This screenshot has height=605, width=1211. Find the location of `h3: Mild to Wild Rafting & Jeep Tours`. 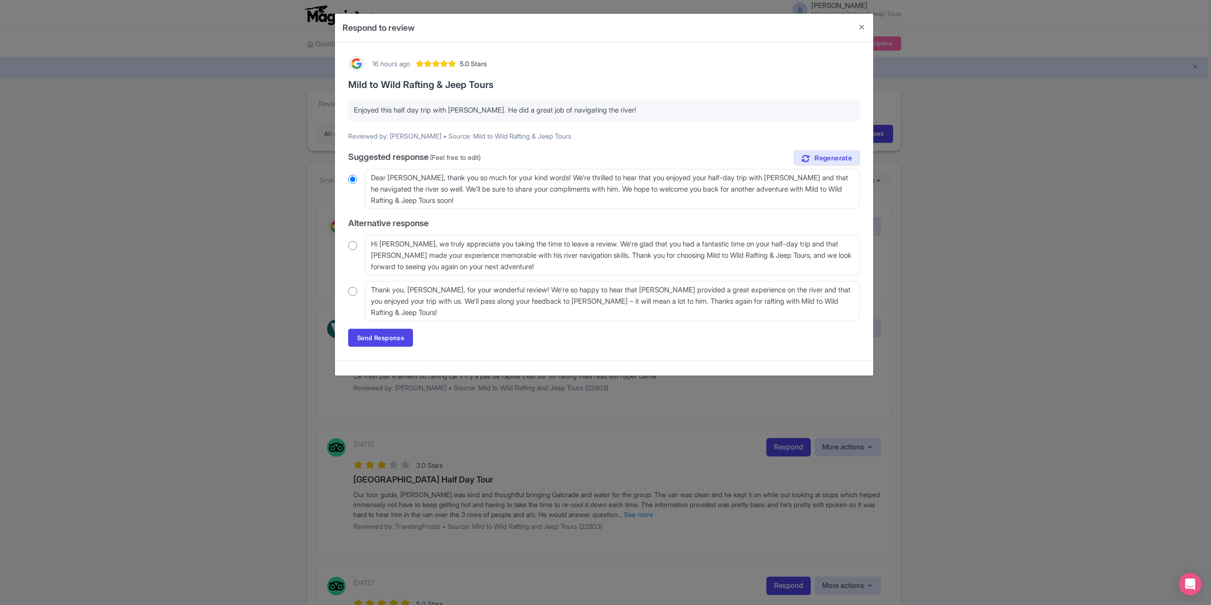

h3: Mild to Wild Rafting & Jeep Tours is located at coordinates (604, 85).